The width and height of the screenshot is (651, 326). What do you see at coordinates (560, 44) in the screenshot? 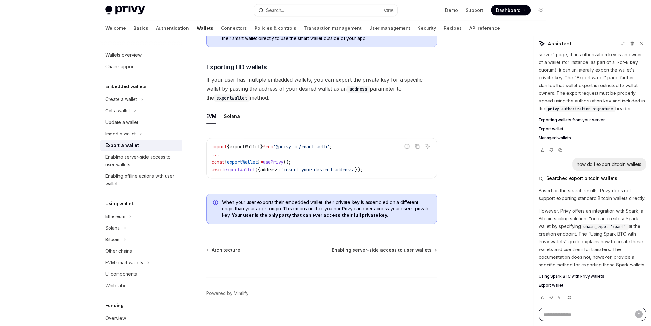
I see `span: Assistant` at bounding box center [560, 44].